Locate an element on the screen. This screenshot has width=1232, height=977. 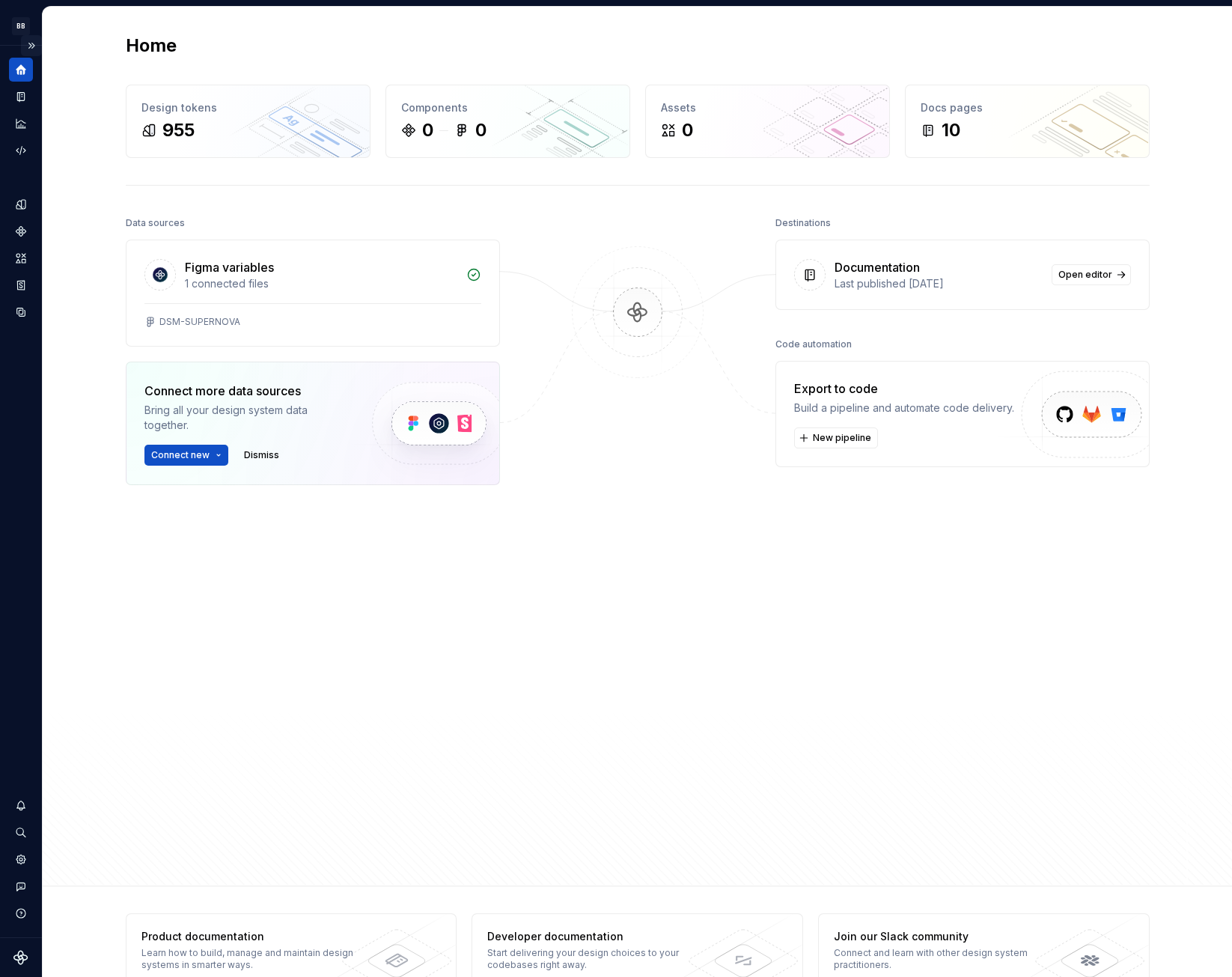
a: Storybook stories is located at coordinates (21, 285).